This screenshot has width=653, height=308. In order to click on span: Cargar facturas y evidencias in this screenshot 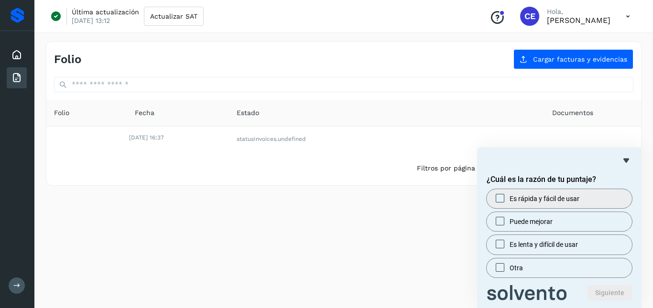, I will do `click(580, 59)`.